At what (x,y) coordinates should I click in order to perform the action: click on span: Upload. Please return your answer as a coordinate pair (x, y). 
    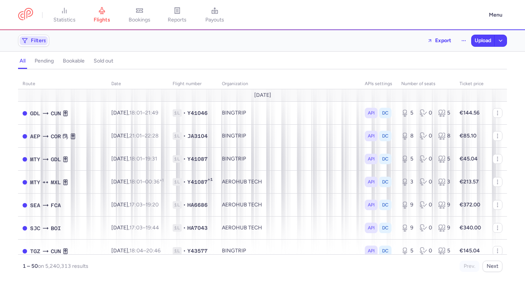
    Looking at the image, I should click on (483, 41).